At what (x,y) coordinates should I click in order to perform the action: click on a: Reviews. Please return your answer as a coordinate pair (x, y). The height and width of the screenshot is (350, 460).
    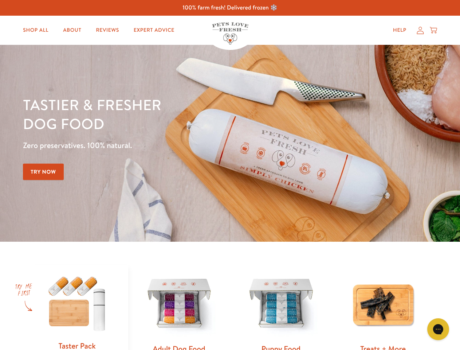
    Looking at the image, I should click on (107, 30).